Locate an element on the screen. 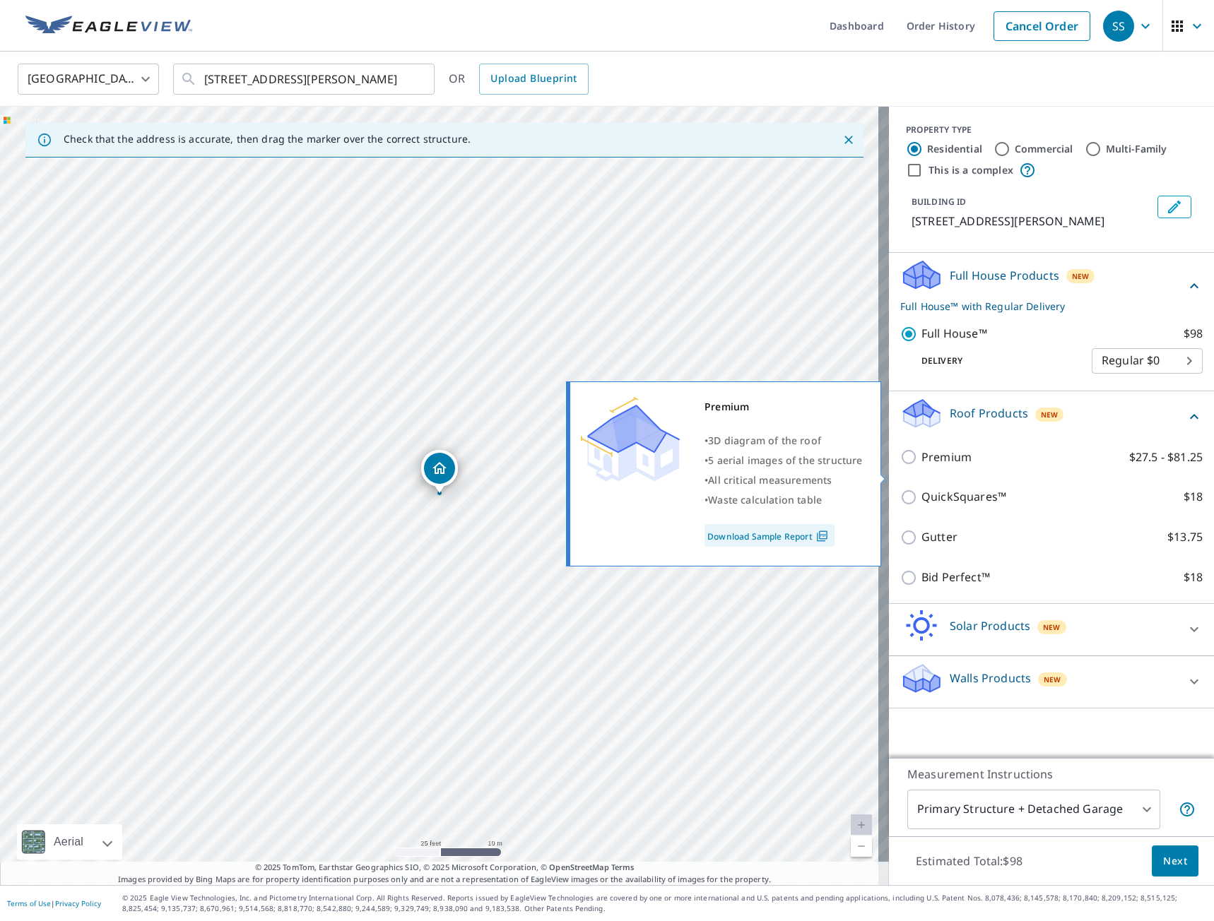 The image size is (1214, 921). a: Download Sample Report is located at coordinates (769, 536).